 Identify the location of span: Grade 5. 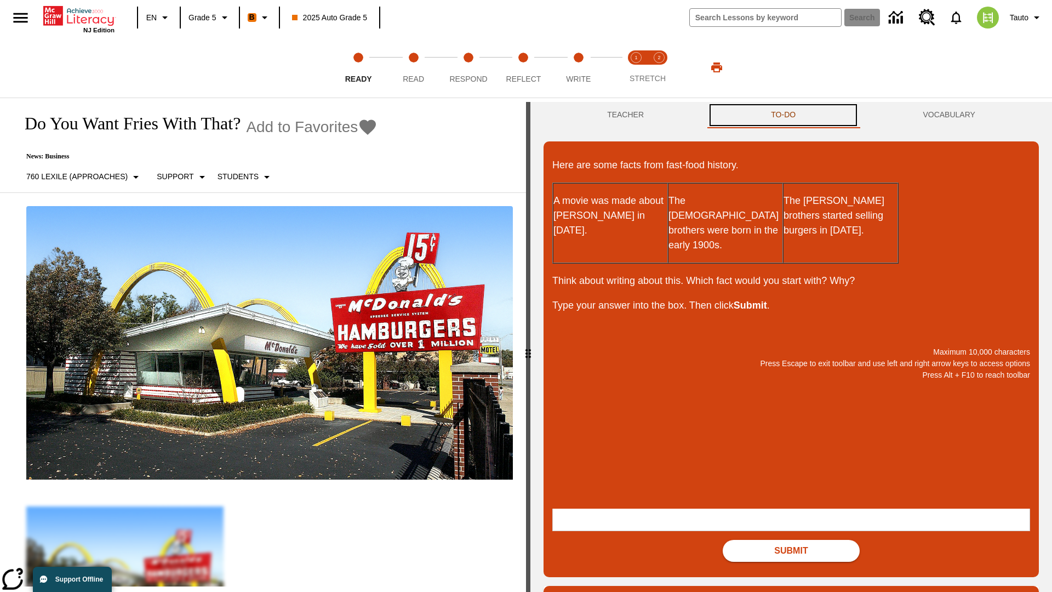
(202, 18).